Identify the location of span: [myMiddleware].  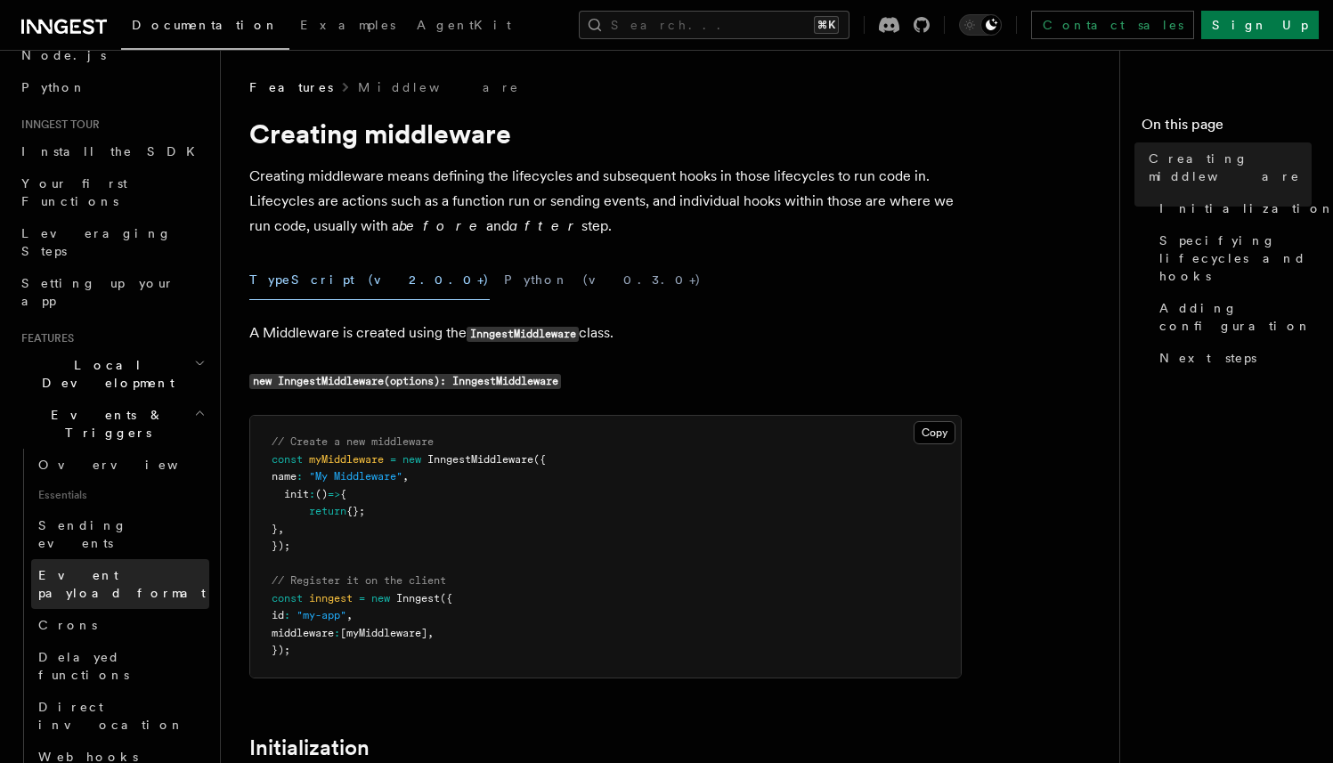
(384, 633).